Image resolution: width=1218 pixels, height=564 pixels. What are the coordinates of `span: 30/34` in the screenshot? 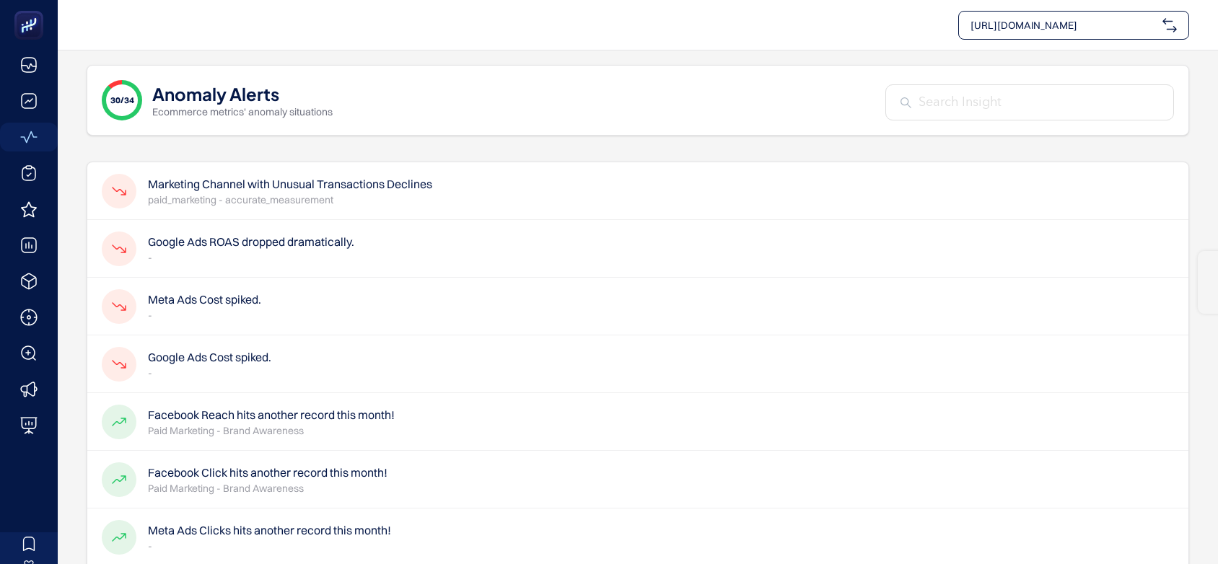 It's located at (122, 100).